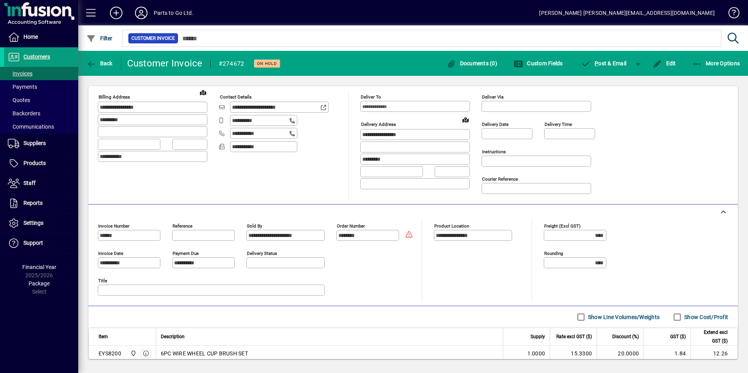  What do you see at coordinates (538, 63) in the screenshot?
I see `button: Custom Fields` at bounding box center [538, 63].